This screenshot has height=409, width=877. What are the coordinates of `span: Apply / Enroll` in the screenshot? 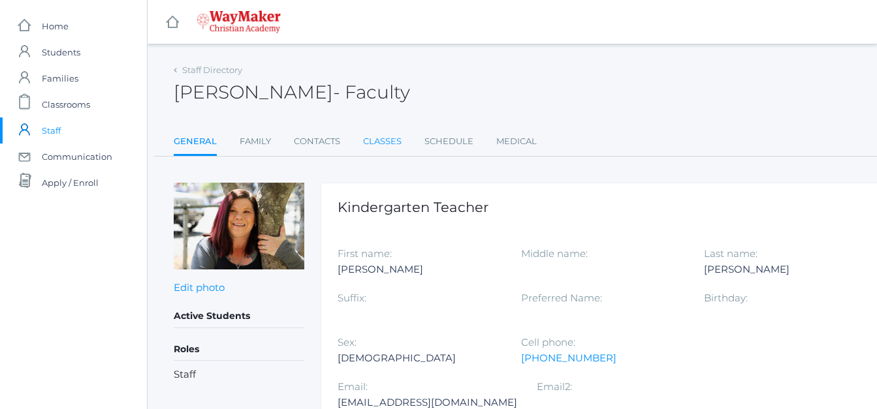 It's located at (70, 183).